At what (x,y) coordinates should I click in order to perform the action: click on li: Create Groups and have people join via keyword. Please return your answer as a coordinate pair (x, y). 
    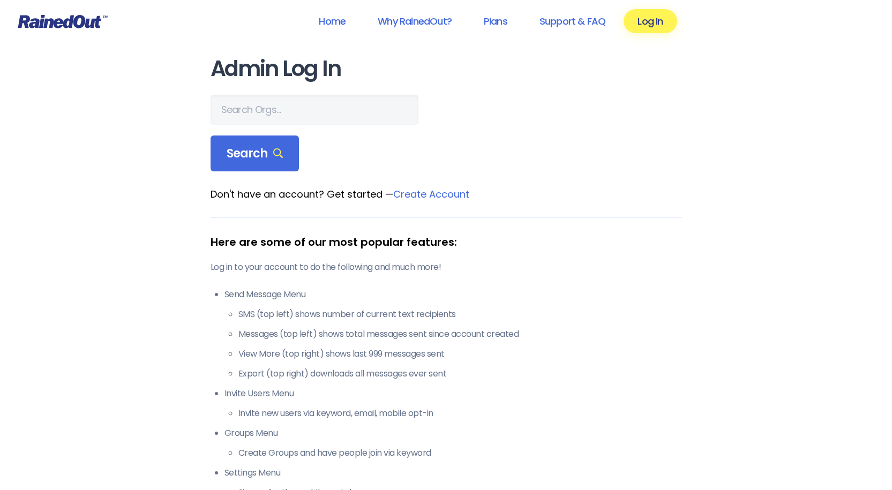
    Looking at the image, I should click on (460, 453).